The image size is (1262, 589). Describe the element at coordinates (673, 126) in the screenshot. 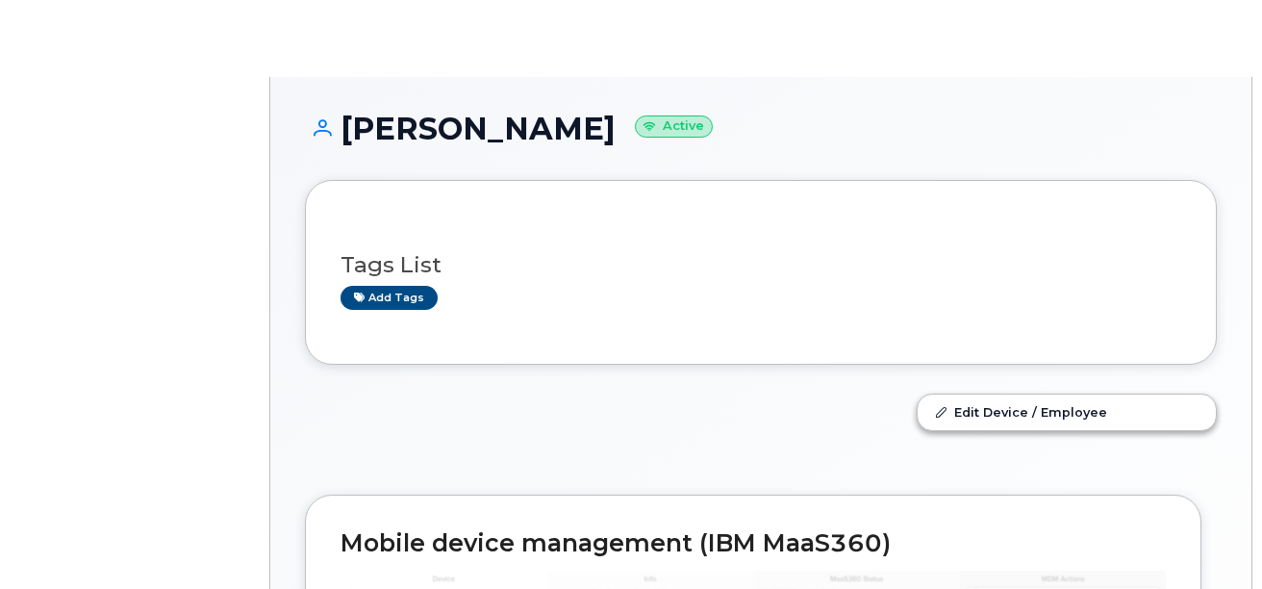

I see `small: Active` at that location.